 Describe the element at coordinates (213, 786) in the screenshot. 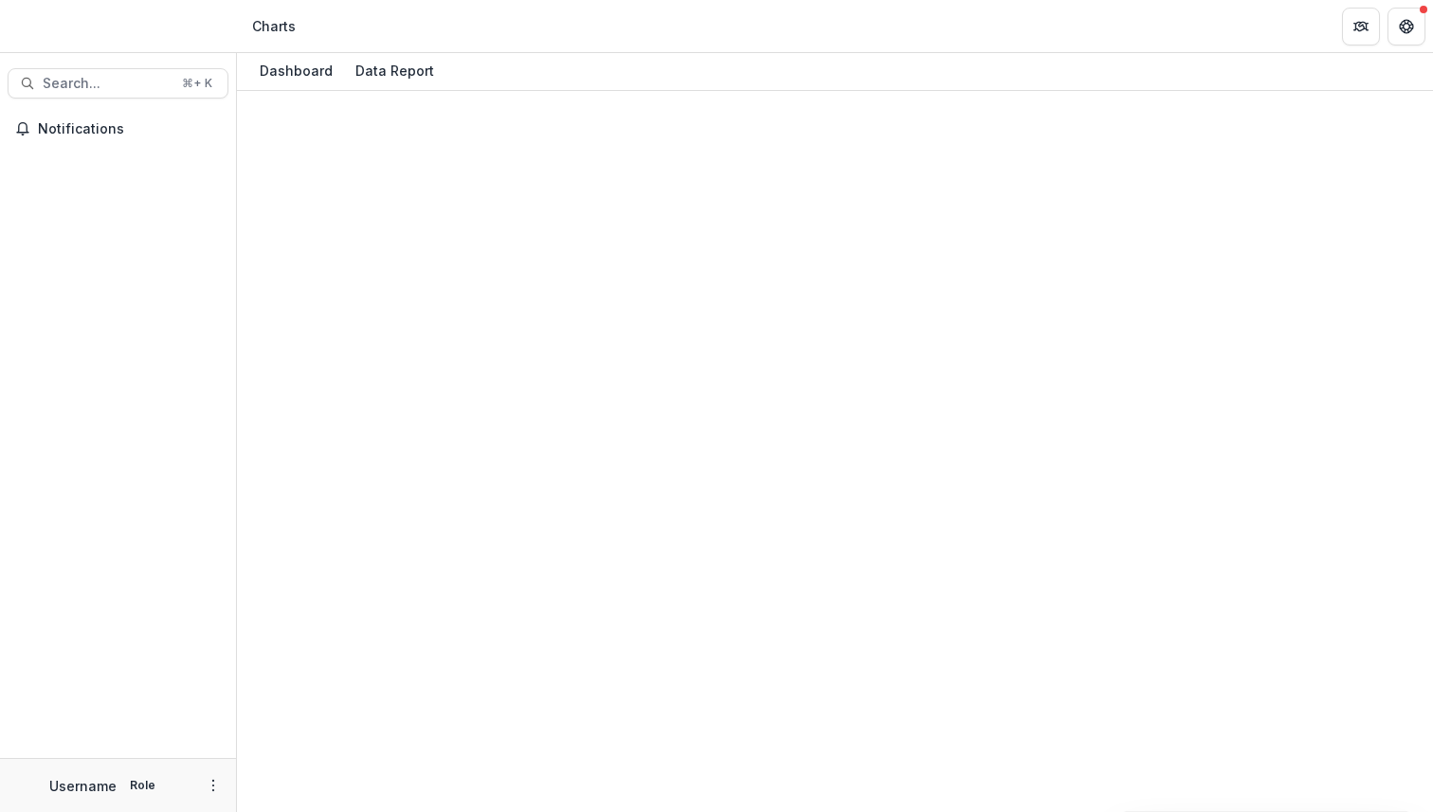

I see `button: More` at that location.